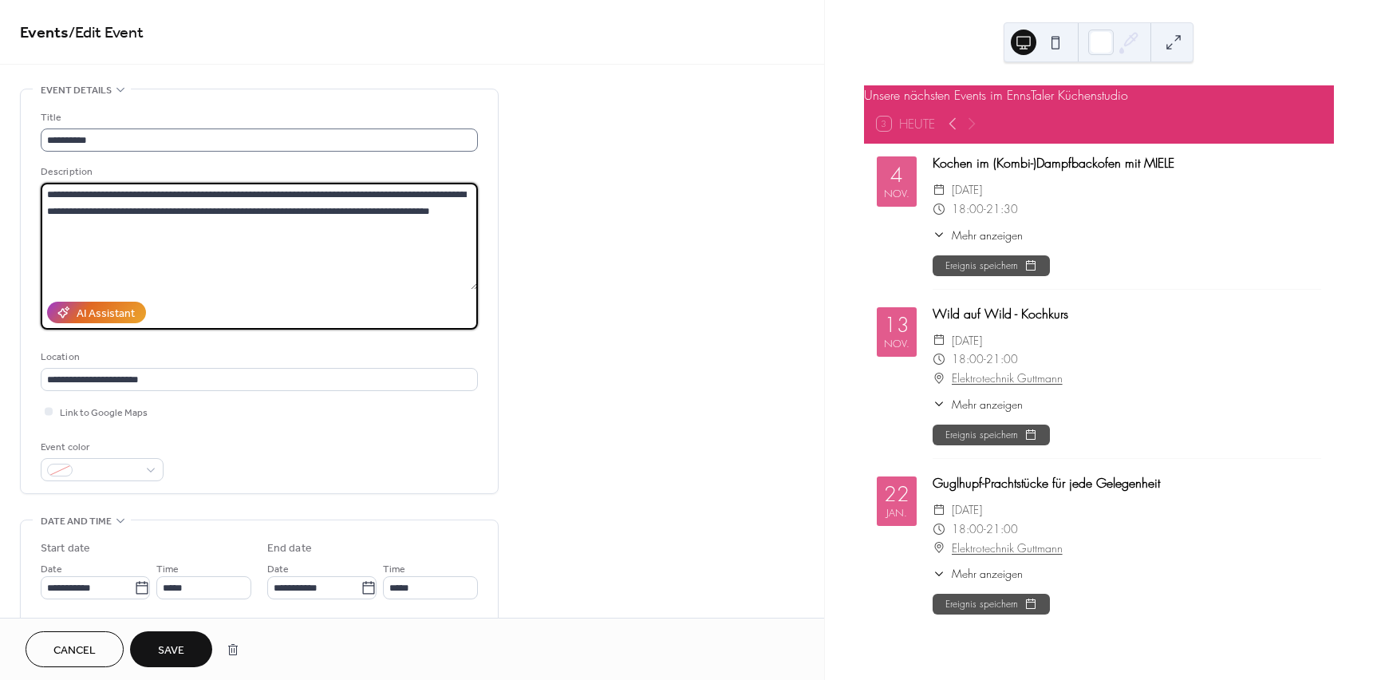 The height and width of the screenshot is (680, 1373). I want to click on div: Kochen im (Kombi-)Dampfbackofen mit MIELE, so click(1126, 163).